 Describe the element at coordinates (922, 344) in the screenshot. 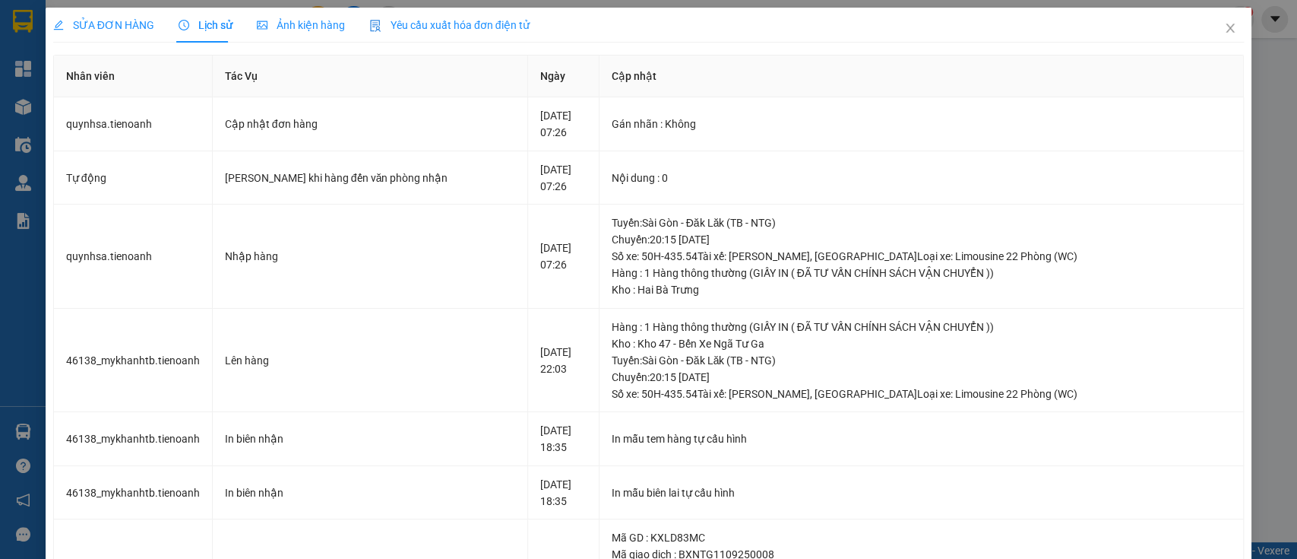

I see `div: Kho : Kho 47 - Bến Xe Ngã Tư Ga` at that location.